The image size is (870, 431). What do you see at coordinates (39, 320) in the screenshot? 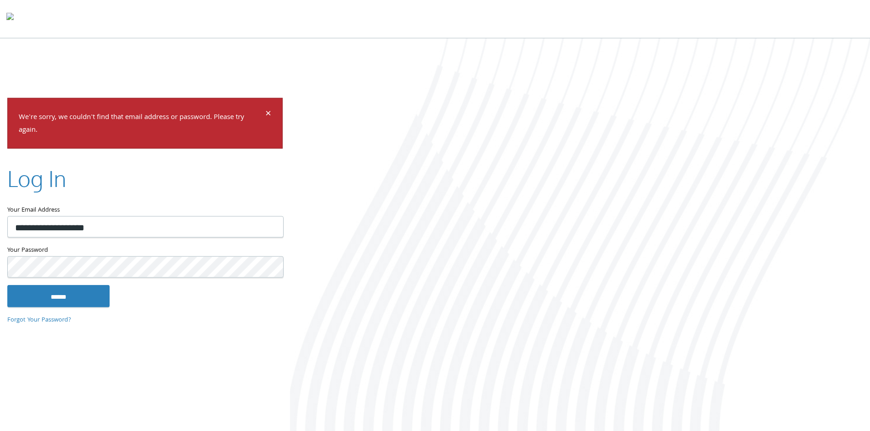
I see `a: Forgot Your Password?` at bounding box center [39, 320].